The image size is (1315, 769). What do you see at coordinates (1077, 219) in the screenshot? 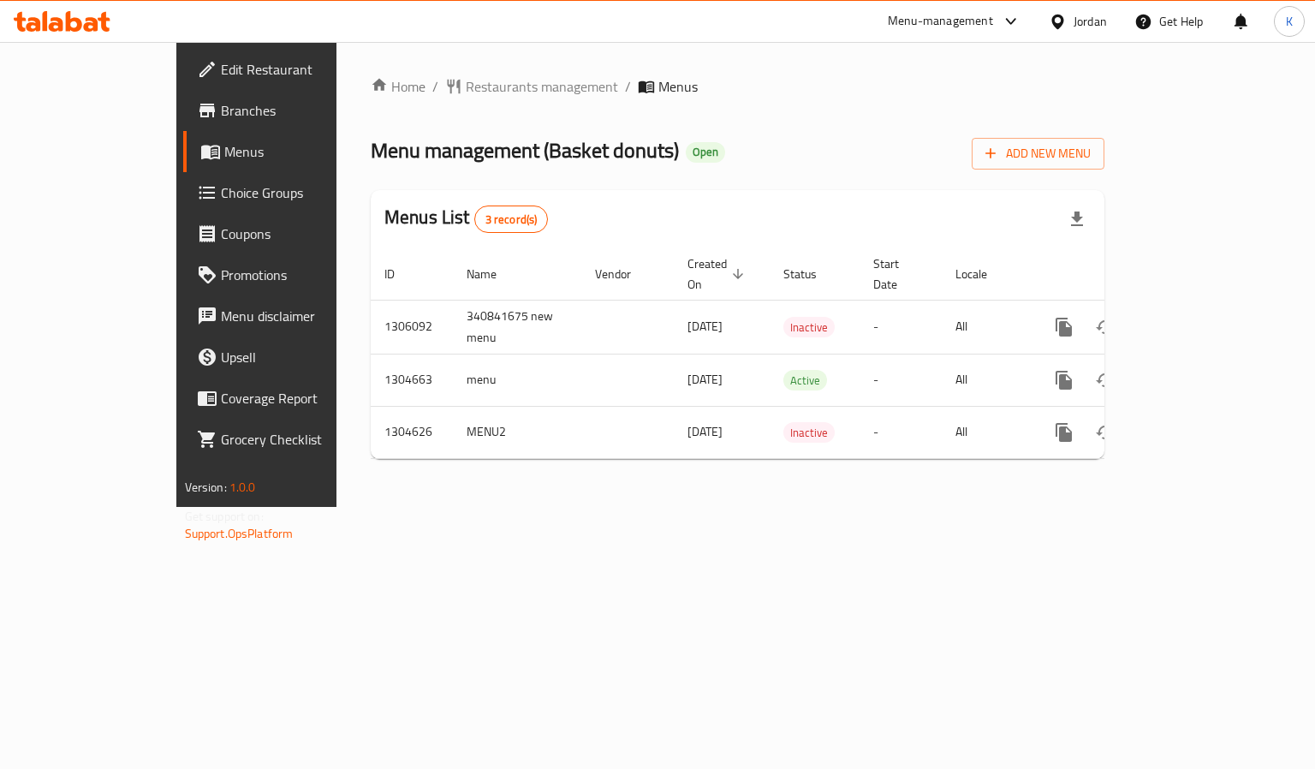
I see `div: Export file` at bounding box center [1077, 219].